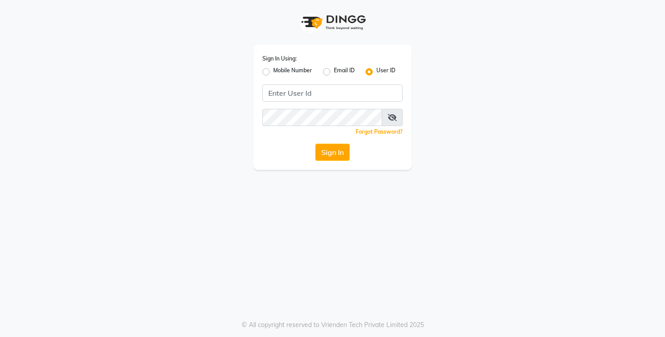 Image resolution: width=665 pixels, height=337 pixels. What do you see at coordinates (386, 72) in the screenshot?
I see `label: User ID` at bounding box center [386, 72].